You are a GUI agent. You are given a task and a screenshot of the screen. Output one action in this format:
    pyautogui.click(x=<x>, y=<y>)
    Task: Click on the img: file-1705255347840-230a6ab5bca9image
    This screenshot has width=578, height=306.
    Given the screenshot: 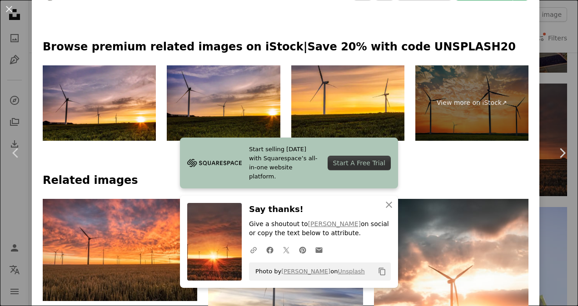 What is the action you would take?
    pyautogui.click(x=214, y=163)
    